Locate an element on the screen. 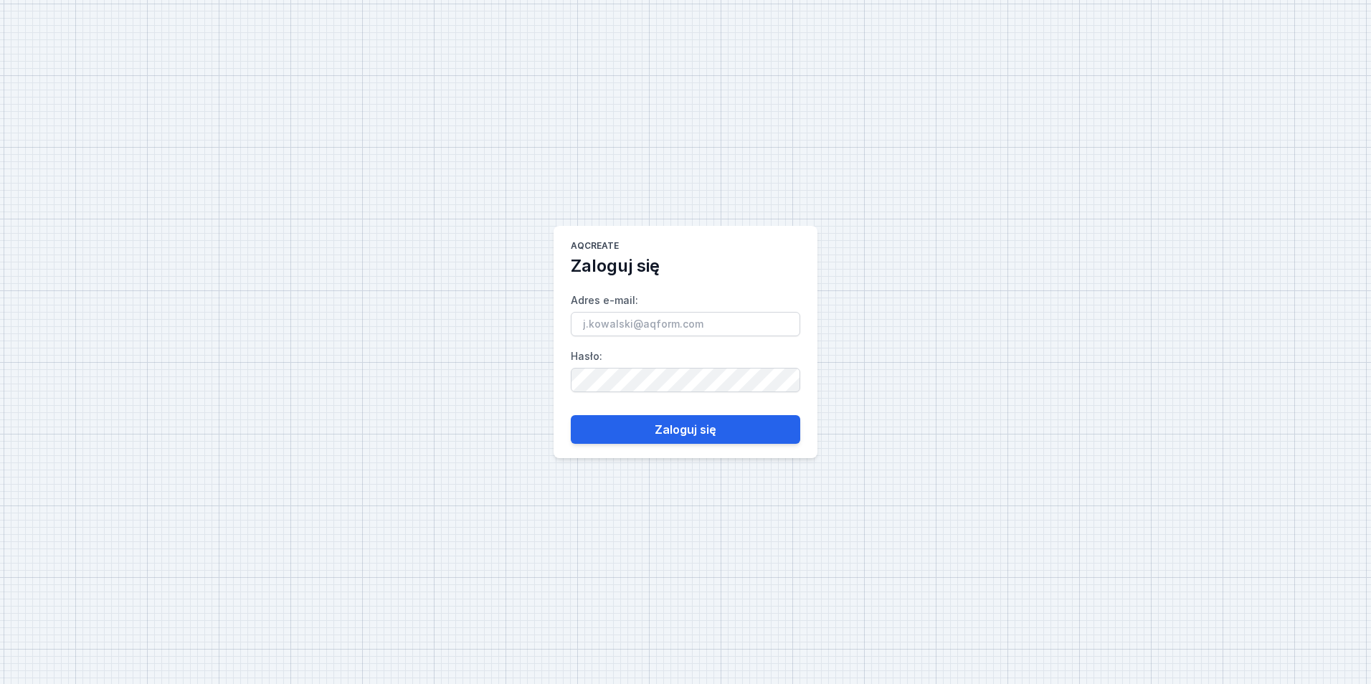 This screenshot has height=684, width=1371. input: Hasło: is located at coordinates (686, 380).